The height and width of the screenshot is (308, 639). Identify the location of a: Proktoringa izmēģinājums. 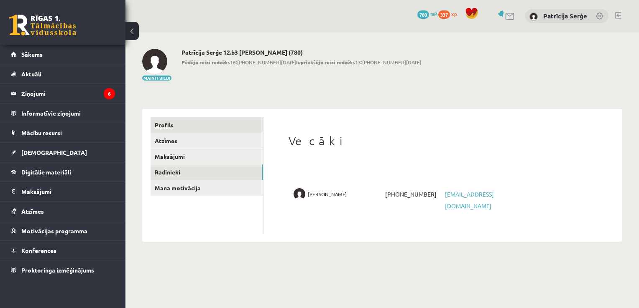
(63, 270).